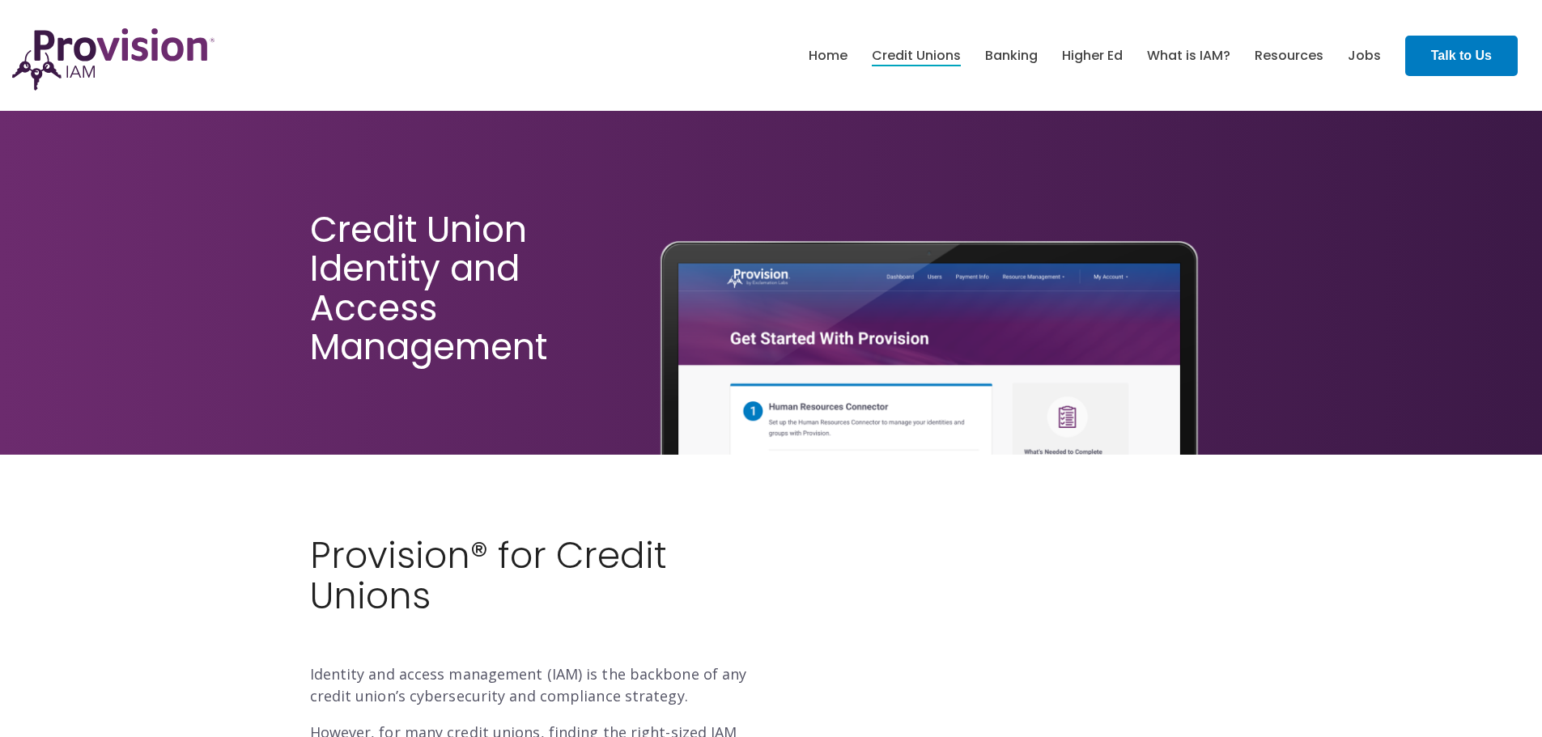  I want to click on a: What is IAM?, so click(1188, 56).